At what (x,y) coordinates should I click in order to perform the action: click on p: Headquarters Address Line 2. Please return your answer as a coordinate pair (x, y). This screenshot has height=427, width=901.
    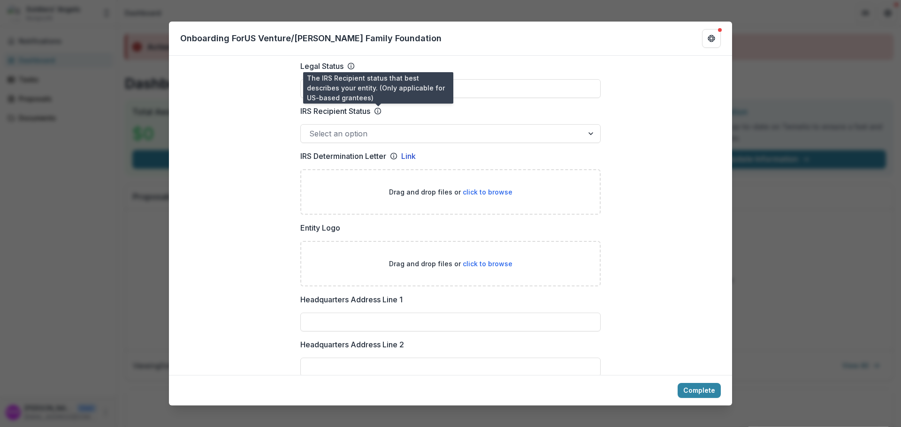
    Looking at the image, I should click on (352, 345).